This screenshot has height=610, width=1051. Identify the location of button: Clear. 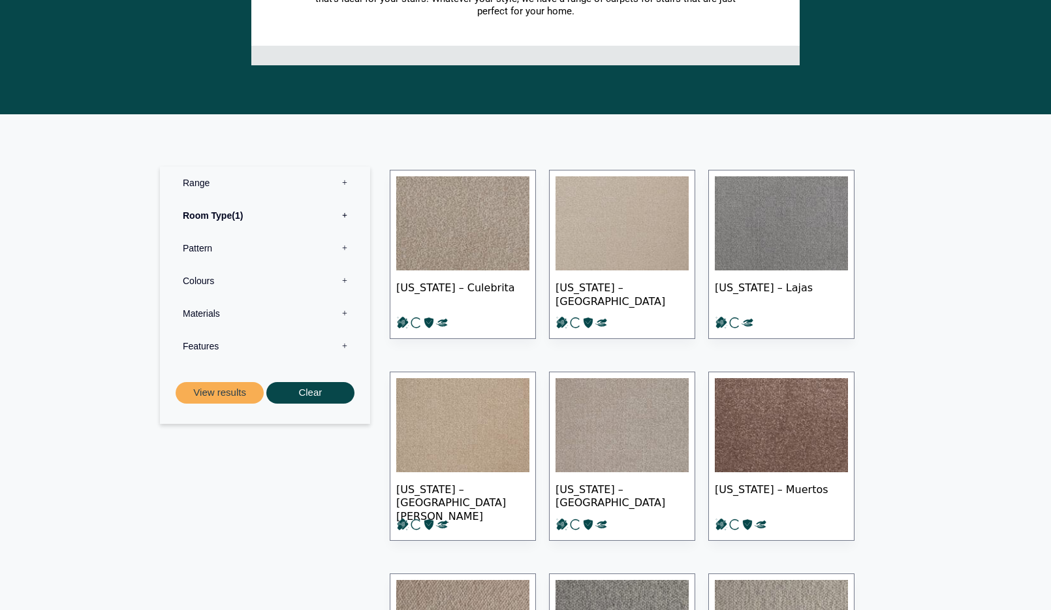
(310, 392).